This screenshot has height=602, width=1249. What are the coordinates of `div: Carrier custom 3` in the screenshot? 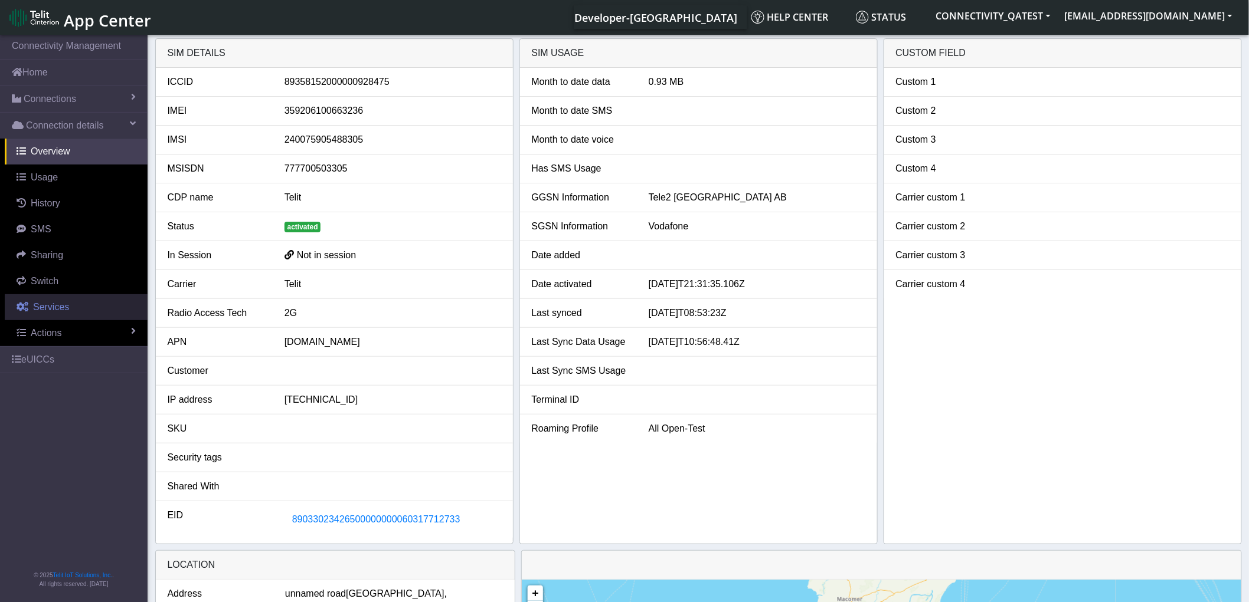 It's located at (945, 255).